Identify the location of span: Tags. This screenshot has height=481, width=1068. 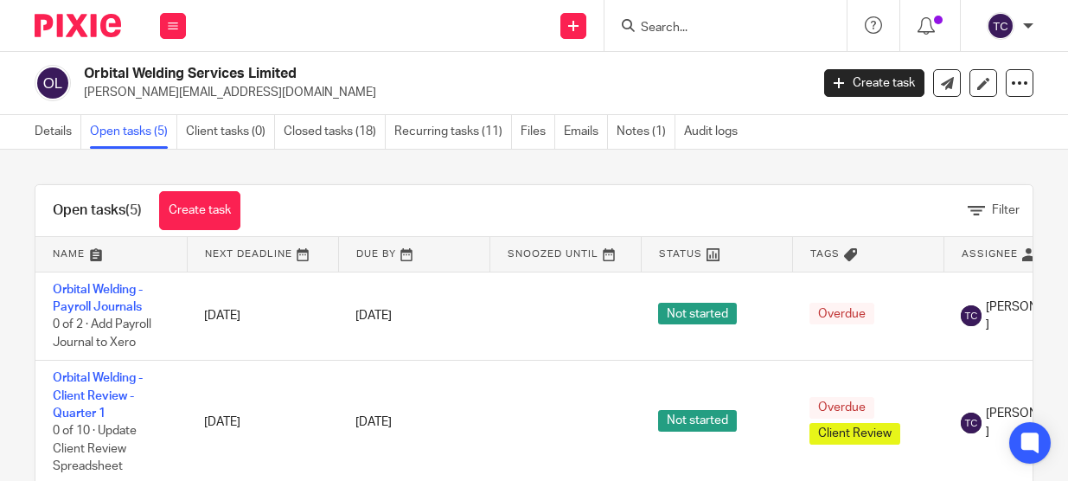
(825, 253).